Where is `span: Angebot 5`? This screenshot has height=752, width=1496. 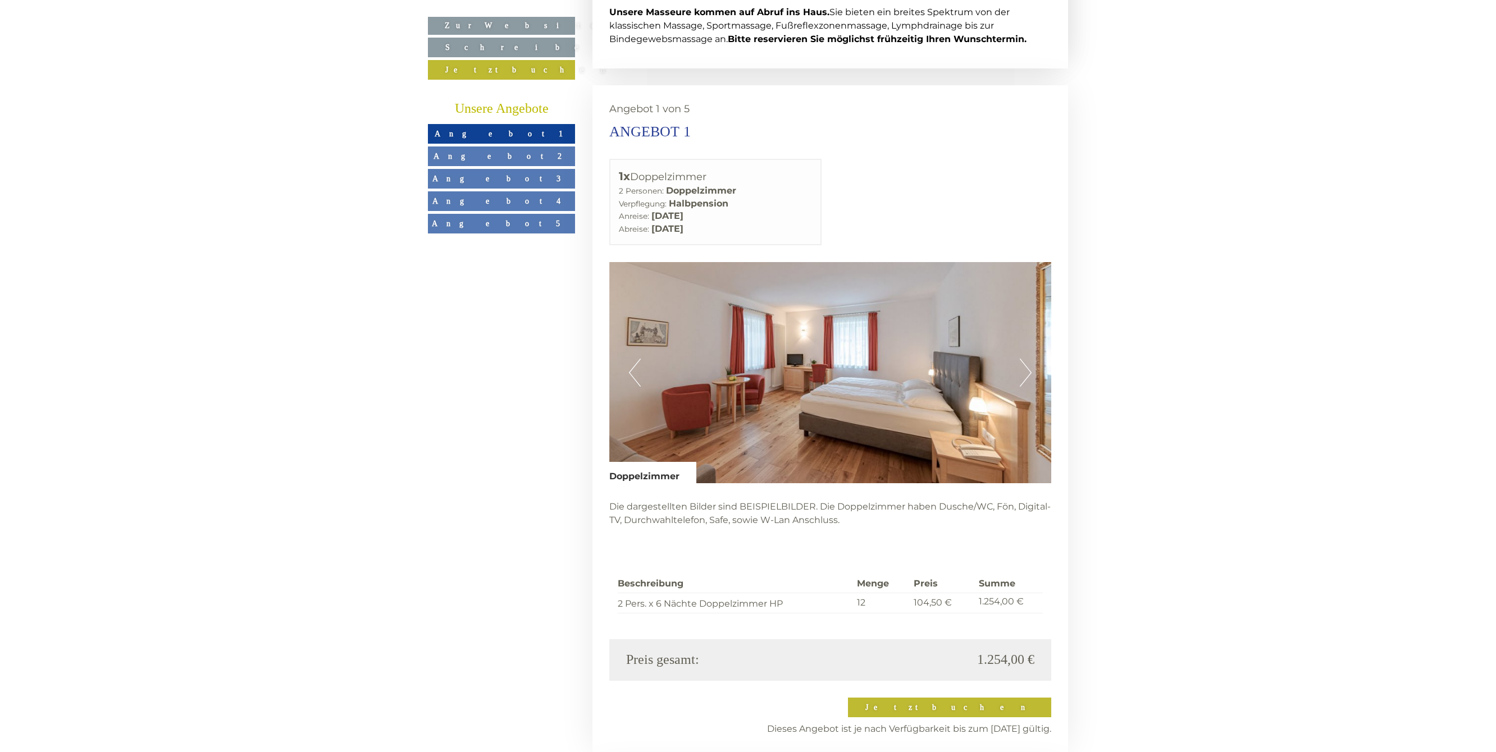 span: Angebot 5 is located at coordinates (506, 223).